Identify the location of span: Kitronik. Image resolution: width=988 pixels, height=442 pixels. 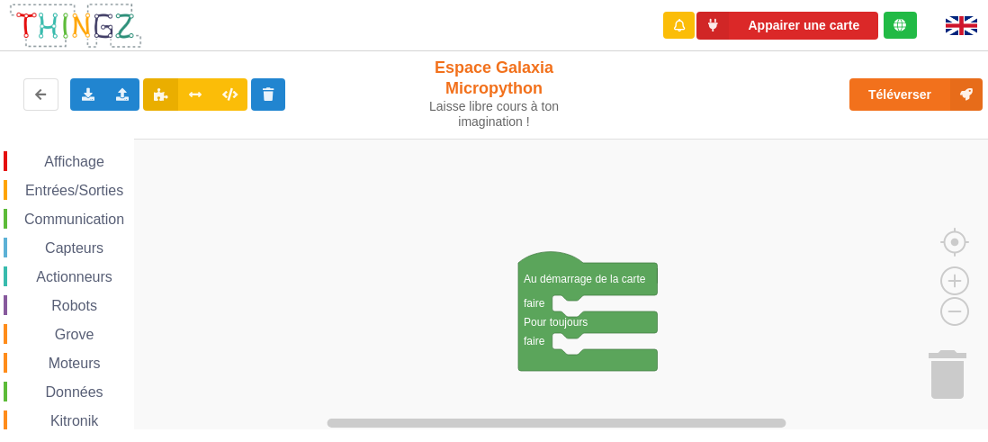
(74, 420).